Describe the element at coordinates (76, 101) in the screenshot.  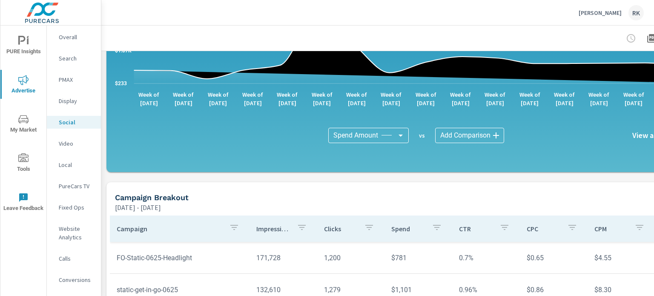
I see `p: Display` at that location.